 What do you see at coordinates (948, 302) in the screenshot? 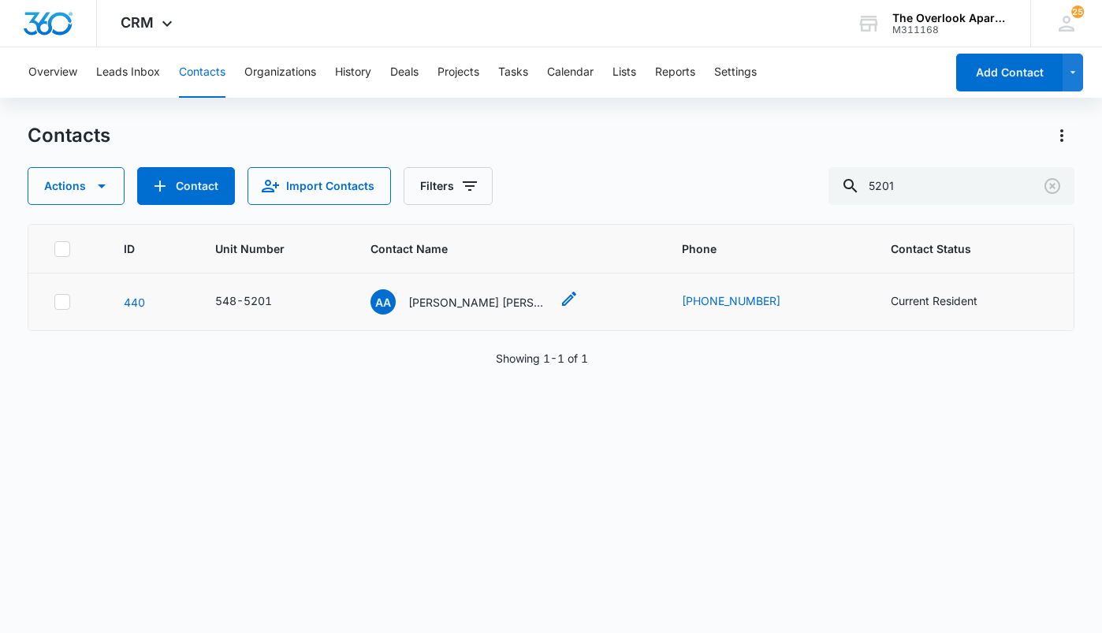
I see `div: Contact Status - Current Resident - Select to Edit Field` at bounding box center [948, 302].